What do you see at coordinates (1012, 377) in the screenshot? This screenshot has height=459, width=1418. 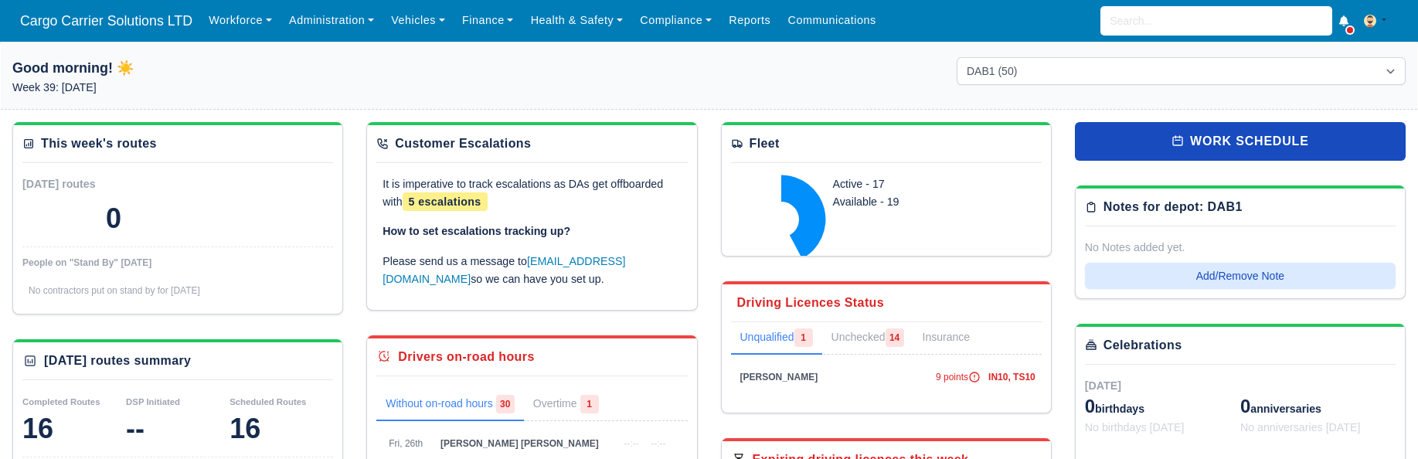 I see `span: IN10, TS10` at bounding box center [1012, 377].